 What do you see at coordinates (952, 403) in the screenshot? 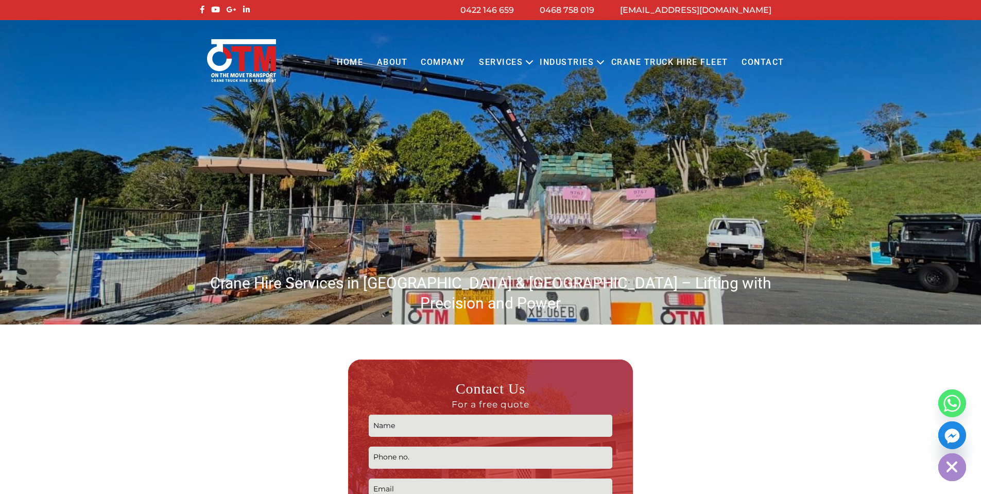
I see `a: Whatsapp` at bounding box center [952, 403].